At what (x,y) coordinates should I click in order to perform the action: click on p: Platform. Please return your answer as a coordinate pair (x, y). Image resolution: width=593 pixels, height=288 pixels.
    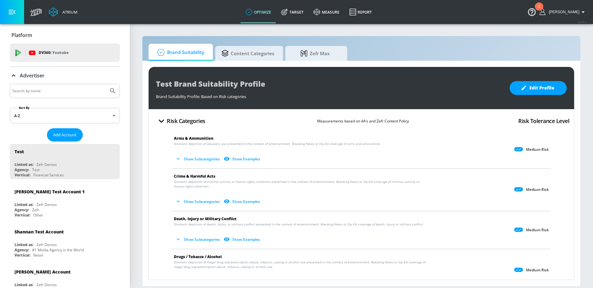
    Looking at the image, I should click on (22, 35).